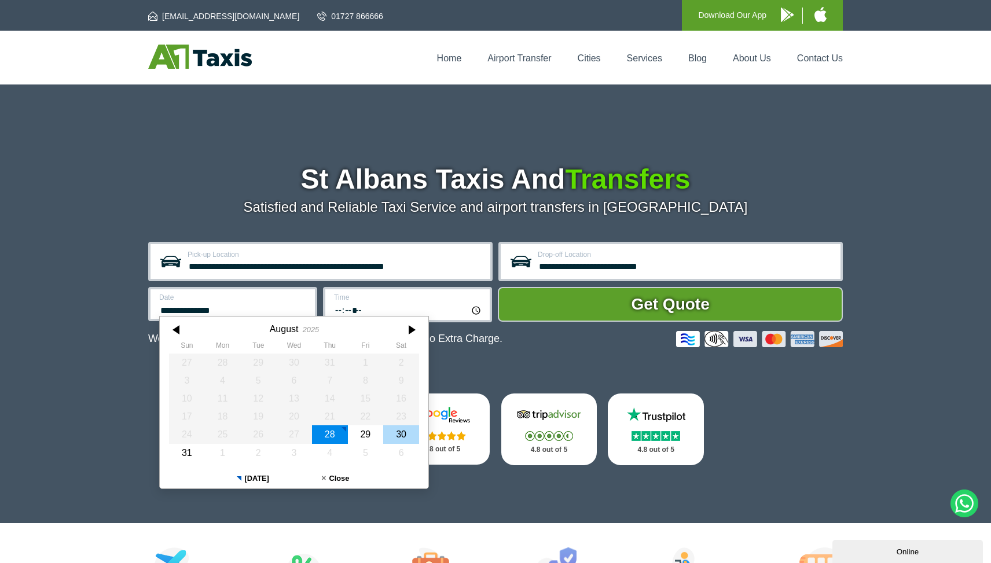 The width and height of the screenshot is (991, 563). What do you see at coordinates (350, 16) in the screenshot?
I see `a: 01727 866666` at bounding box center [350, 16].